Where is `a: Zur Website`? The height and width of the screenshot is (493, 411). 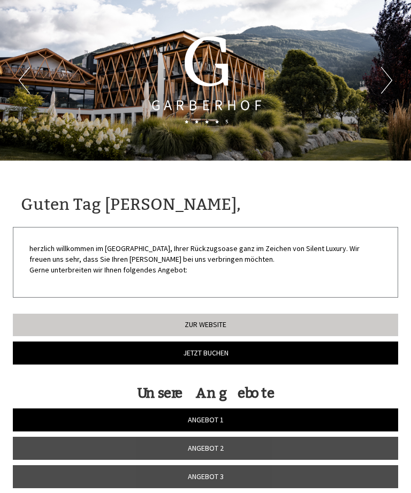 a: Zur Website is located at coordinates (206, 325).